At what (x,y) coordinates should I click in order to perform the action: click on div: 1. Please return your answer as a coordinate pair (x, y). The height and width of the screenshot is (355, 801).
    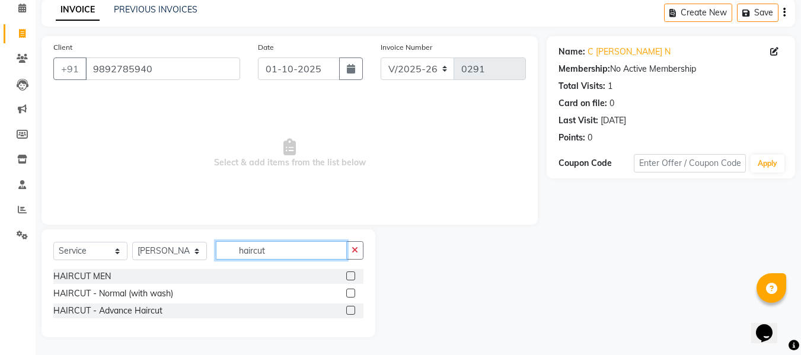
    Looking at the image, I should click on (610, 86).